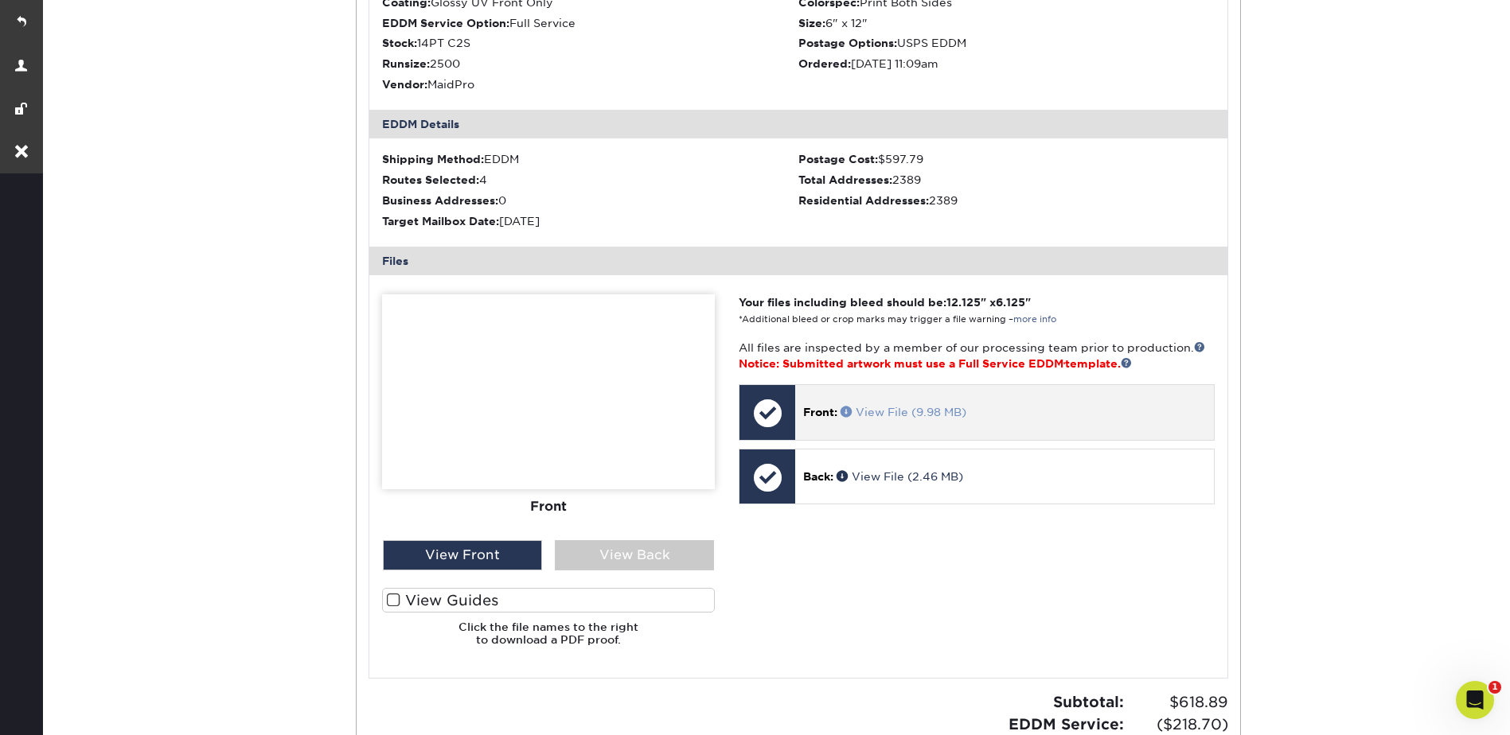  I want to click on strong: Business Addresses:, so click(440, 201).